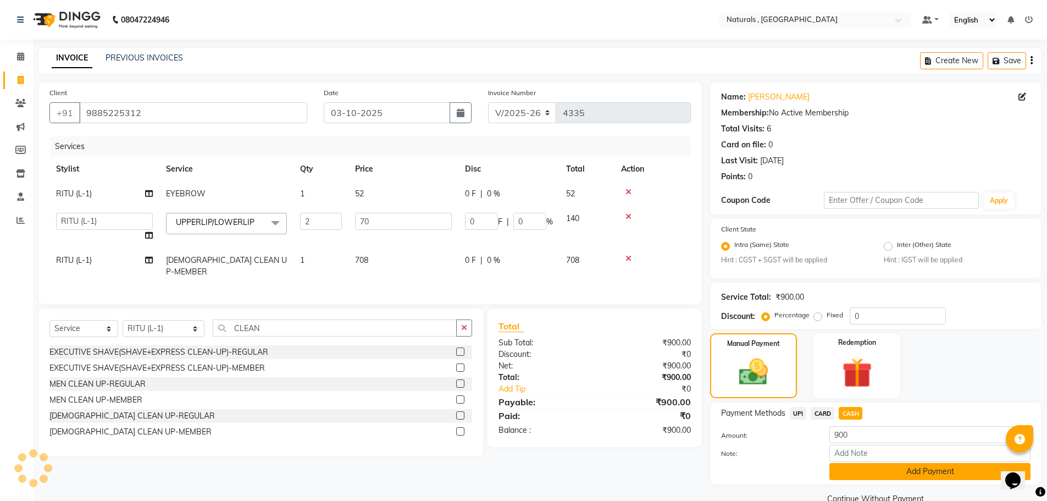 The height and width of the screenshot is (501, 1047). I want to click on a: x, so click(257, 222).